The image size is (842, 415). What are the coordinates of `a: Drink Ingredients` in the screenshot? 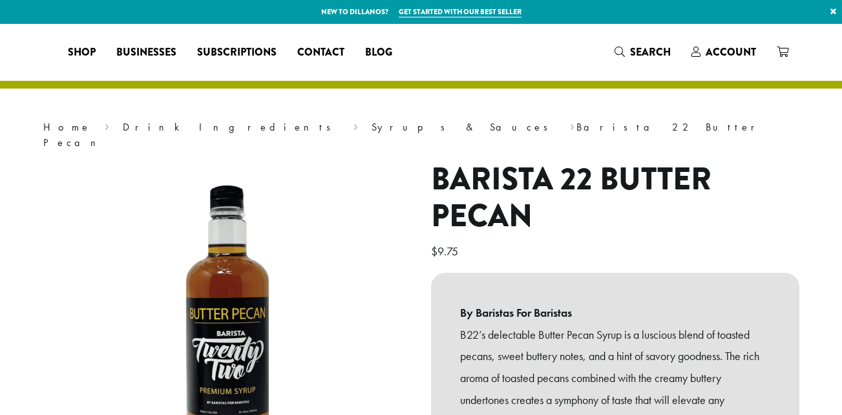 It's located at (231, 127).